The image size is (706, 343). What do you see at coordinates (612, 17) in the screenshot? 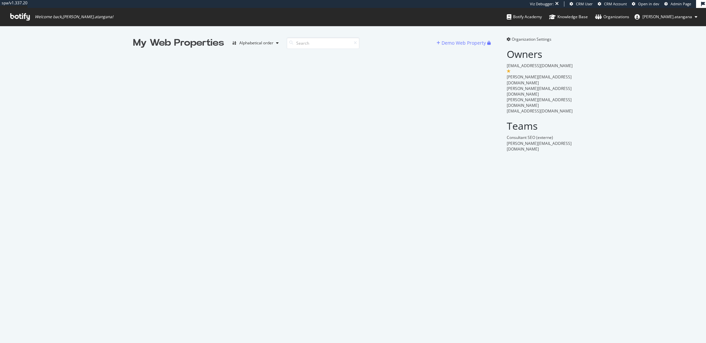
I see `a: Organizations` at bounding box center [612, 17].